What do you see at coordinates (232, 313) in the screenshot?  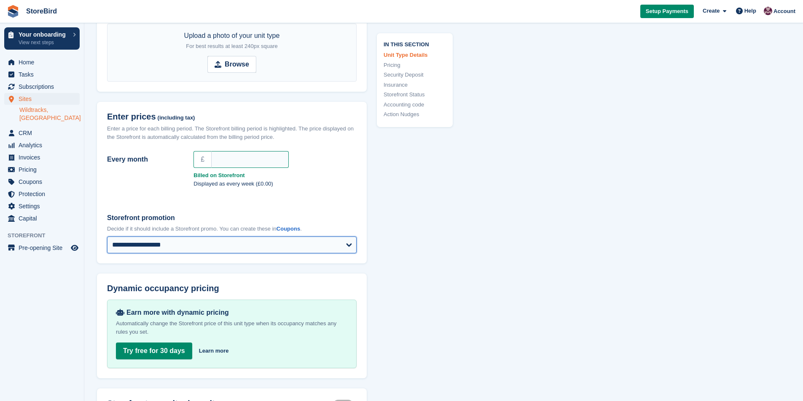 I see `div: Earn more with dynamic pricing` at bounding box center [232, 313].